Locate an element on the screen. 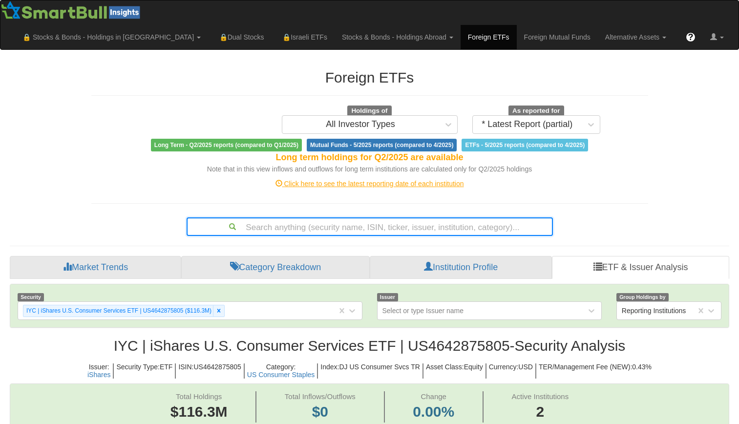 This screenshot has height=424, width=739. div: Long term holdings for Q2/2025 are available is located at coordinates (370, 158).